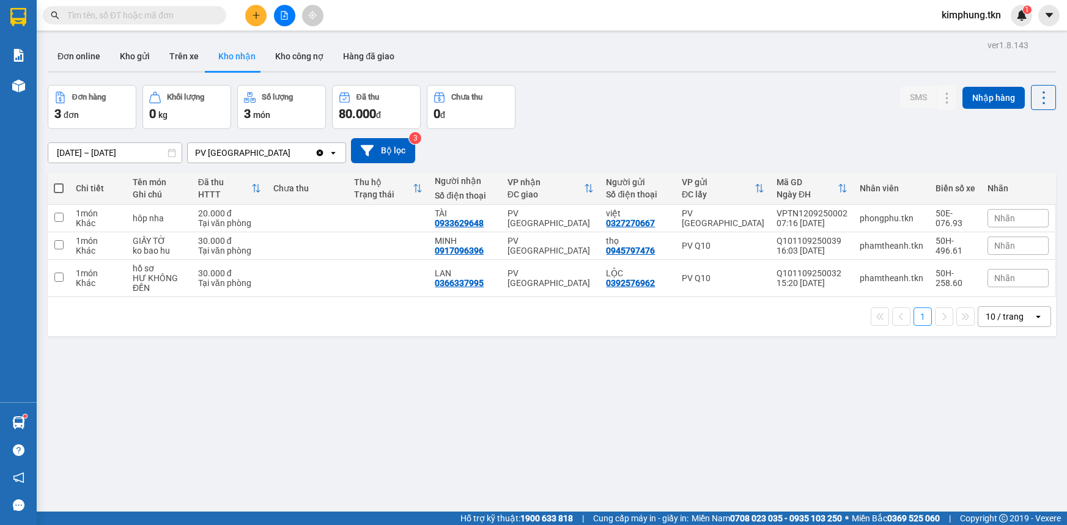 Image resolution: width=1067 pixels, height=525 pixels. Describe the element at coordinates (638, 241) in the screenshot. I see `div: thọ` at that location.